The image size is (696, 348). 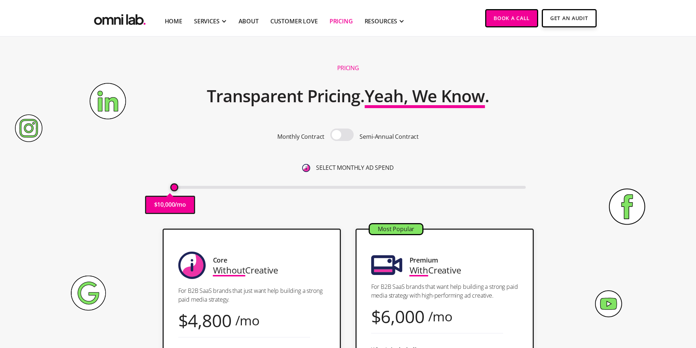 What do you see at coordinates (220, 260) in the screenshot?
I see `div: Core` at bounding box center [220, 260].